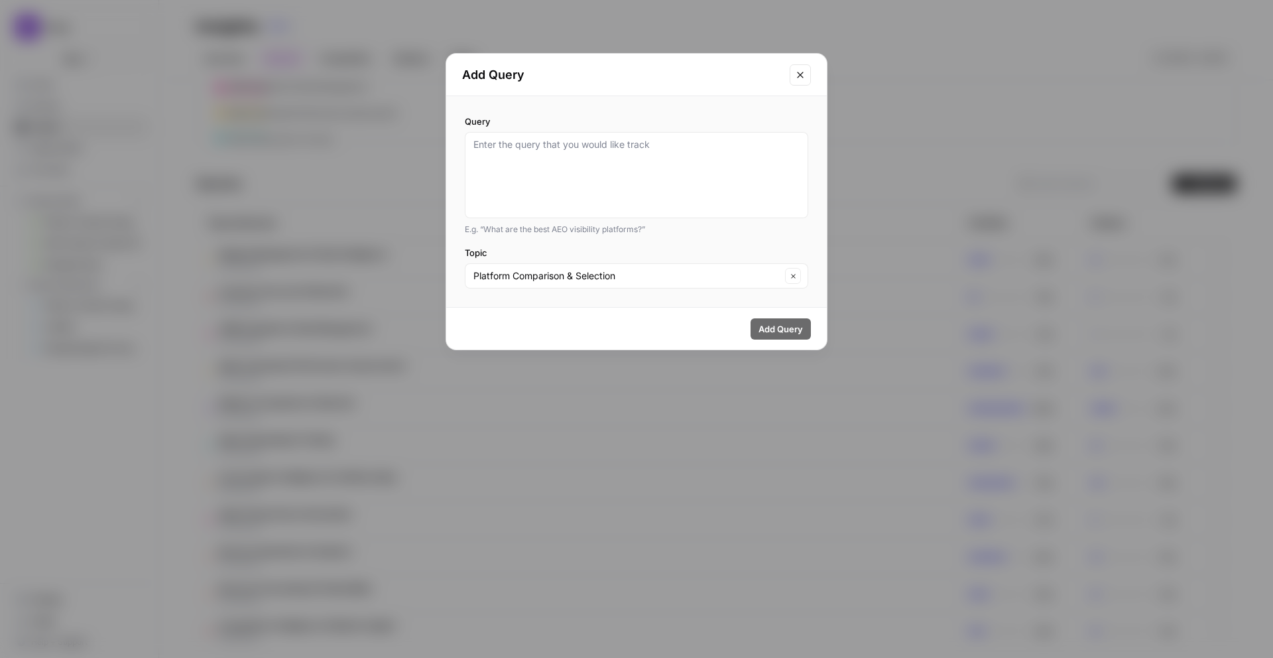 The width and height of the screenshot is (1273, 658). What do you see at coordinates (800, 75) in the screenshot?
I see `button: Close modal` at bounding box center [800, 75].